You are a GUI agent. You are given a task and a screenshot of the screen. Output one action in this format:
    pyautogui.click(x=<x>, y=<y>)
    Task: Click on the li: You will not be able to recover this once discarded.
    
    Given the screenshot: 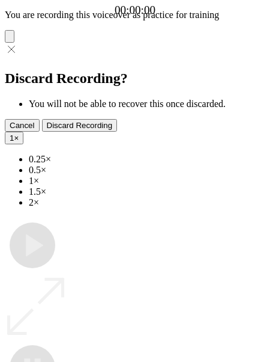 What is the action you would take?
    pyautogui.click(x=147, y=104)
    